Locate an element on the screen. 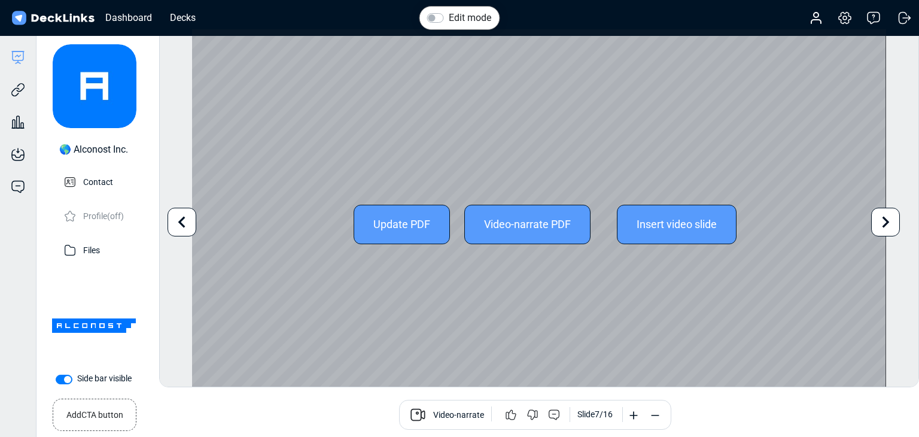  div: Video-narrate PDF is located at coordinates (527, 224).